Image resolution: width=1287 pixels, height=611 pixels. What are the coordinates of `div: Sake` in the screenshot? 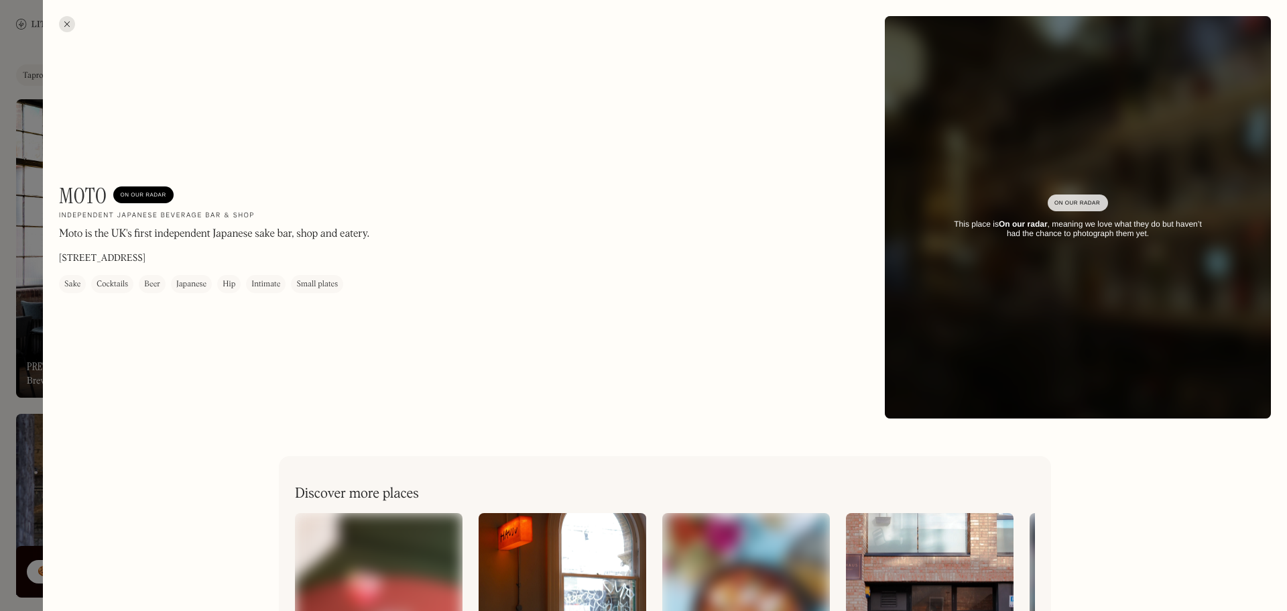 It's located at (72, 285).